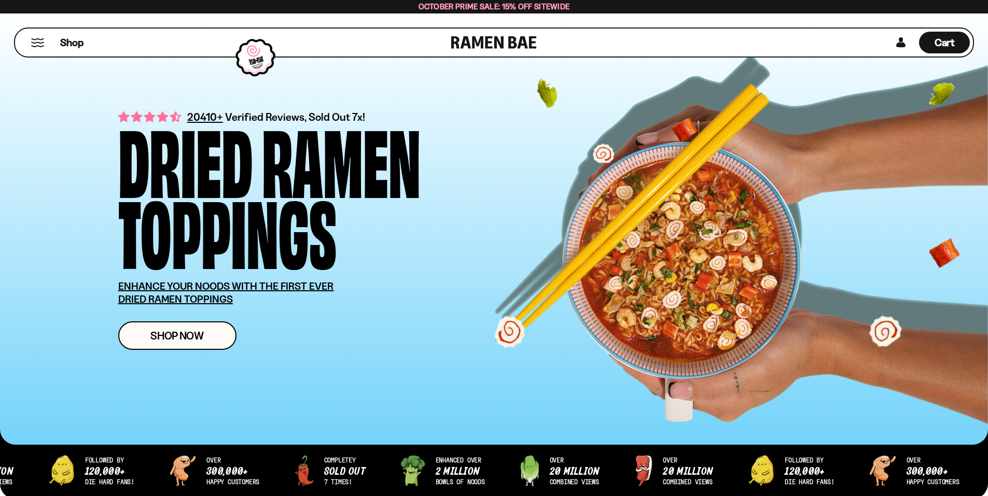 The width and height of the screenshot is (988, 496). Describe the element at coordinates (226, 293) in the screenshot. I see `u: ENHANCE YOUR NOODS WITH THE FIRST EVER DRIED RAMEN TOPPINGS` at that location.